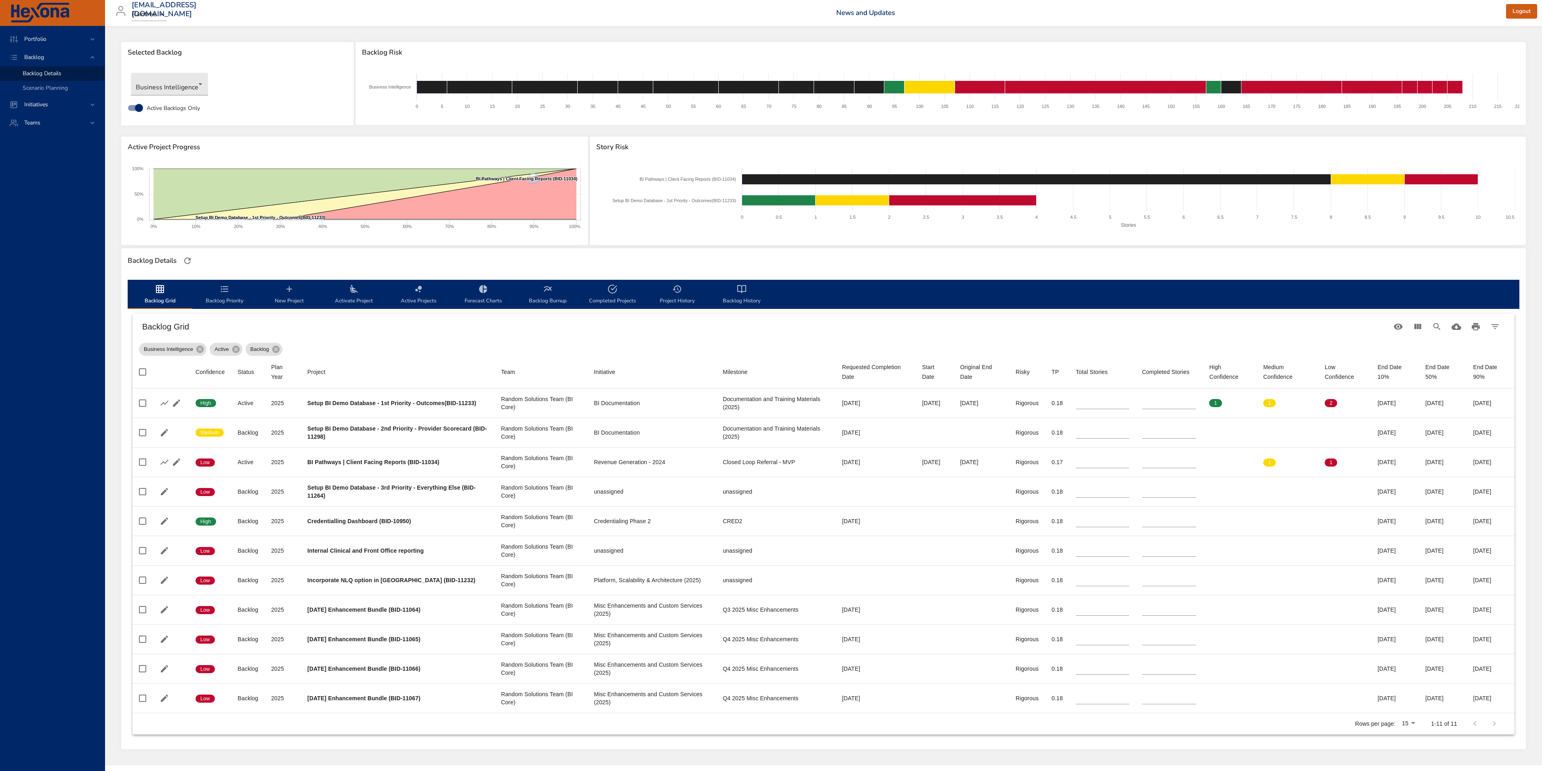 This screenshot has width=1542, height=771. Describe the element at coordinates (1347, 106) in the screenshot. I see `text: 185` at that location.